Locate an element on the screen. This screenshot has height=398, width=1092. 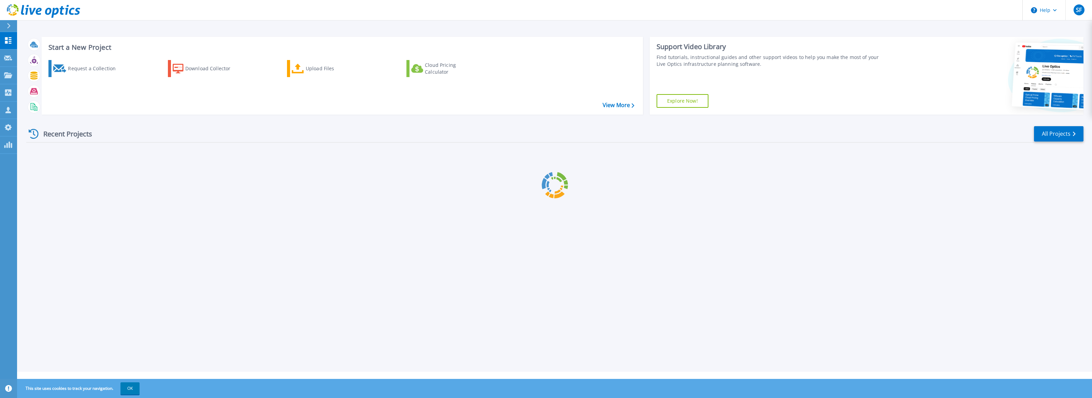
a: Cloud Pricing Calculator is located at coordinates (444, 69).